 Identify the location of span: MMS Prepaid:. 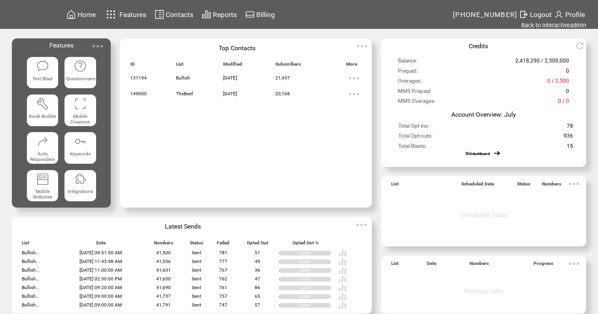
(415, 93).